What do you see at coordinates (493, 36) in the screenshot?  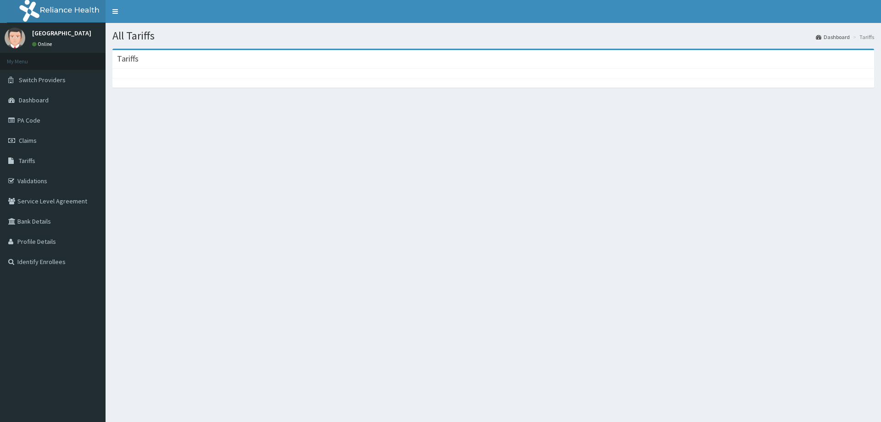 I see `h1: All Tariffs` at bounding box center [493, 36].